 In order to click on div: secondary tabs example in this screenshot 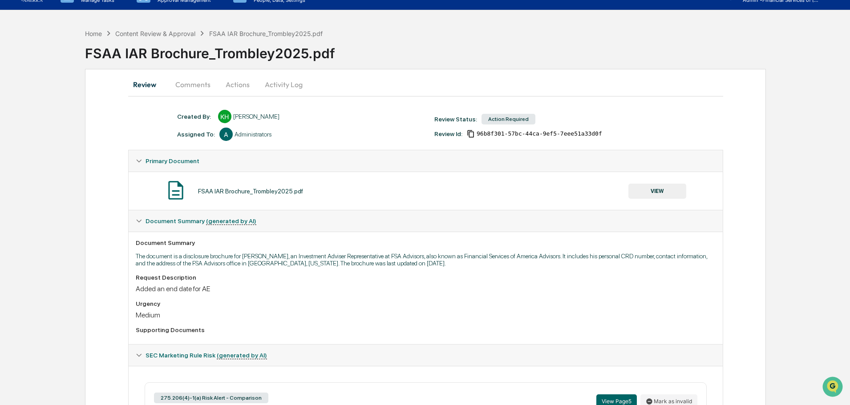, I will do `click(426, 85)`.